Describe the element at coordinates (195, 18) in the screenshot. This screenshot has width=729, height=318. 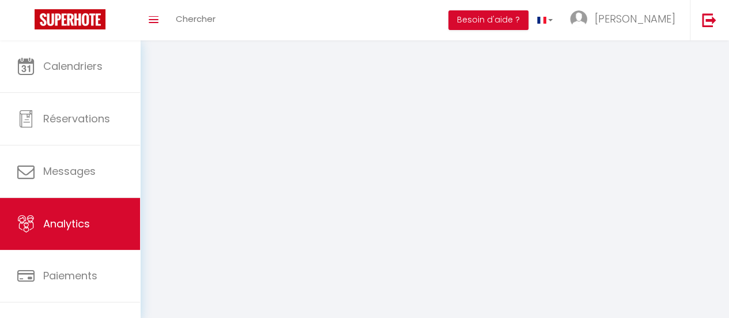
I see `span: Chercher` at that location.